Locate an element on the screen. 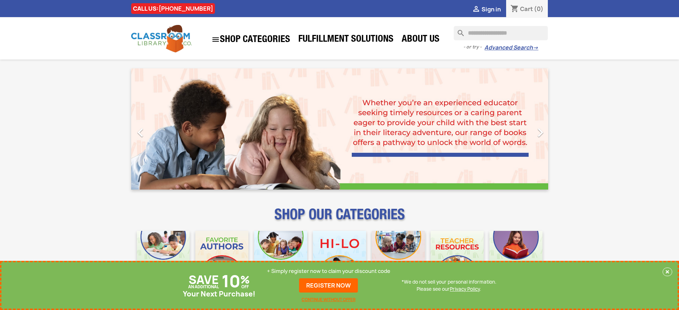 Image resolution: width=679 pixels, height=310 pixels. span: Cart is located at coordinates (527, 9).